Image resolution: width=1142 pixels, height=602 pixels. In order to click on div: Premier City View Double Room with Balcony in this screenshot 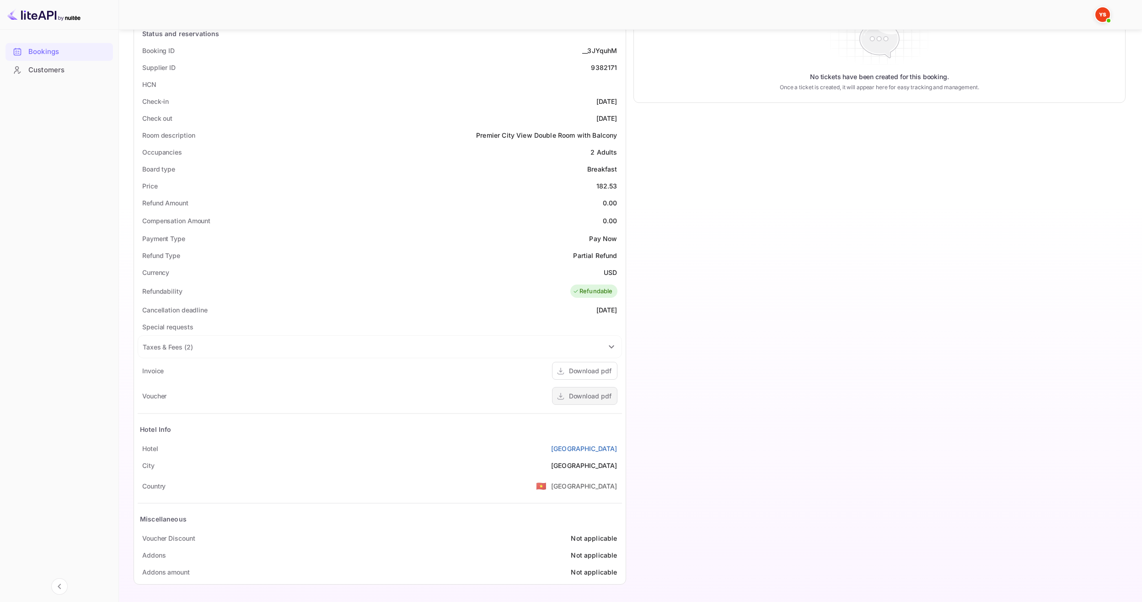, I will do `click(547, 135)`.